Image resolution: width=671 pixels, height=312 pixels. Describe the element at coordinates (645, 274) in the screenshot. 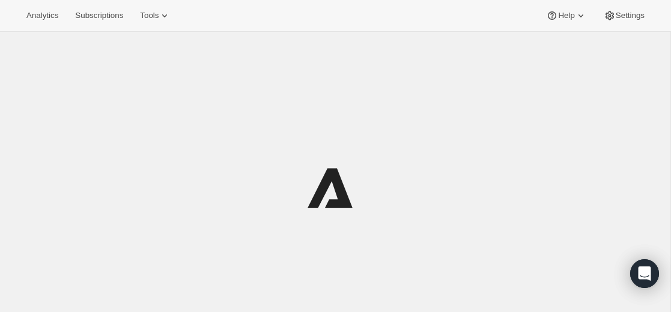

I see `div: Open Intercom Messenger` at that location.